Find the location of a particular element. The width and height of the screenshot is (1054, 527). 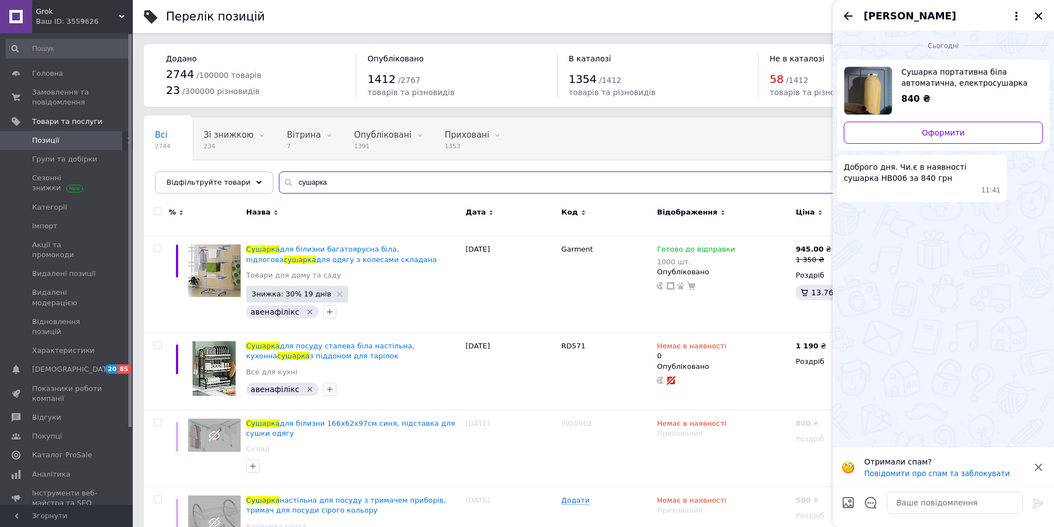

span: Опубліковані is located at coordinates (383, 135).